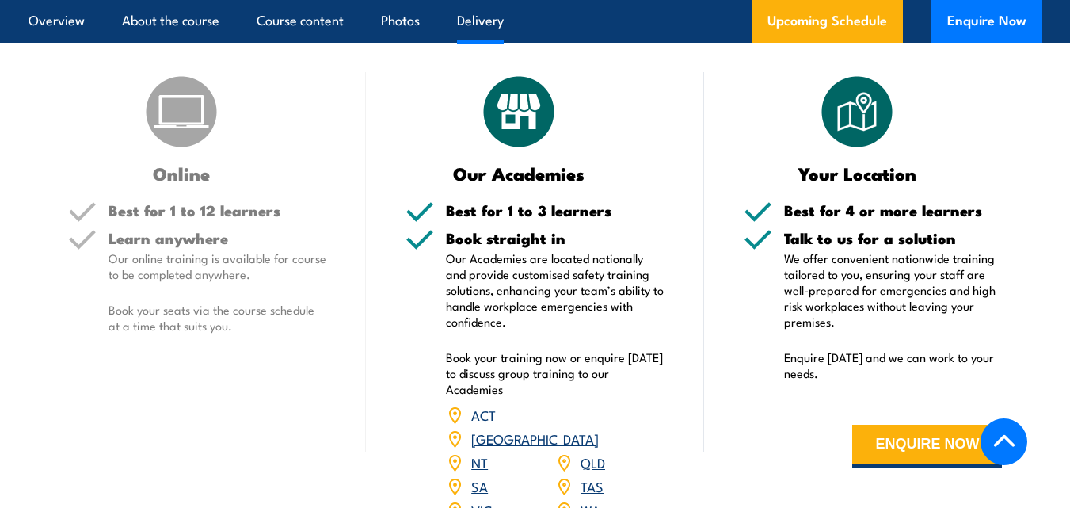 The width and height of the screenshot is (1070, 508). What do you see at coordinates (181, 173) in the screenshot?
I see `h3: Online` at bounding box center [181, 173].